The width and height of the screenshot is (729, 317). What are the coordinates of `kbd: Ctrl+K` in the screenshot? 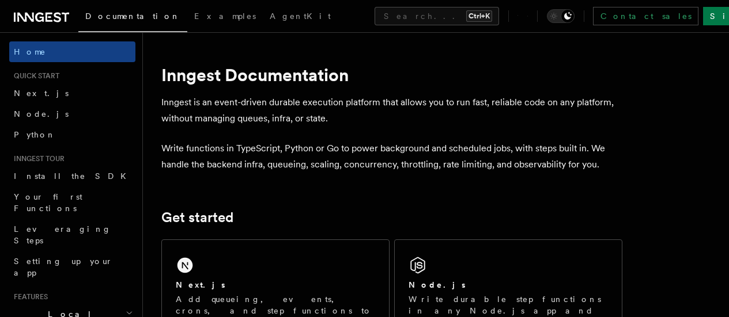 It's located at (479, 16).